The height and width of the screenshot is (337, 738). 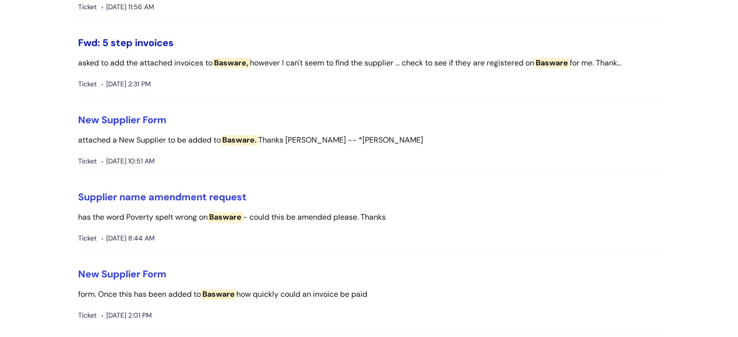 I want to click on a: Fwd: 5 step invoices, so click(x=126, y=43).